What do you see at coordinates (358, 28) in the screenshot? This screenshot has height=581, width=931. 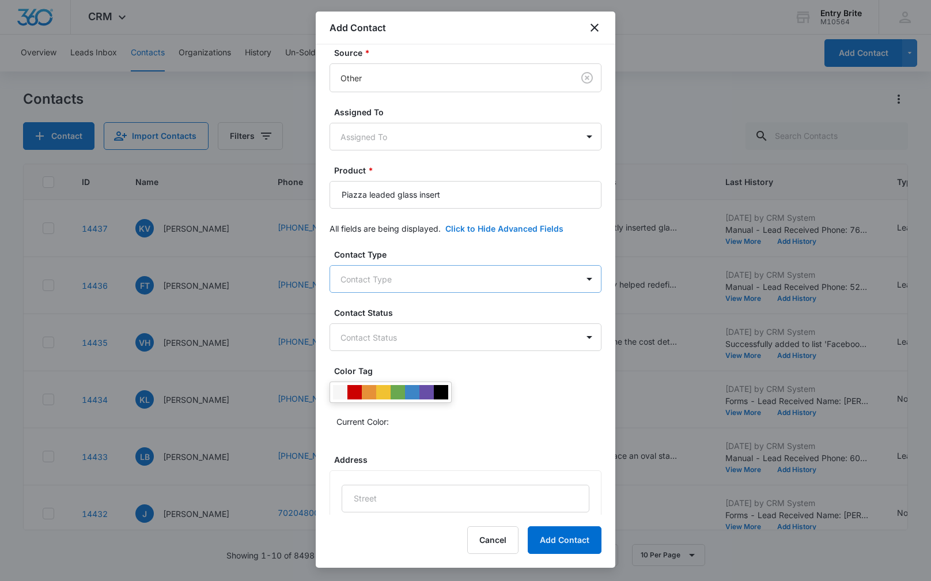 I see `h1: Add Contact` at bounding box center [358, 28].